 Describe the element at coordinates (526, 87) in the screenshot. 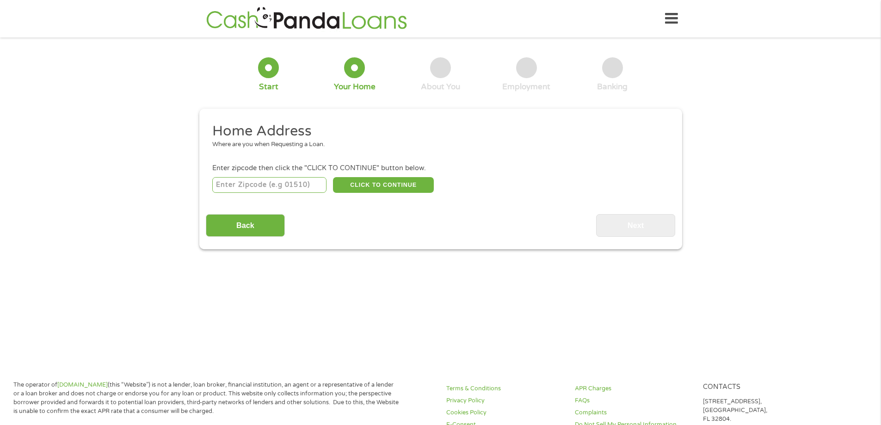

I see `div: Employment` at that location.